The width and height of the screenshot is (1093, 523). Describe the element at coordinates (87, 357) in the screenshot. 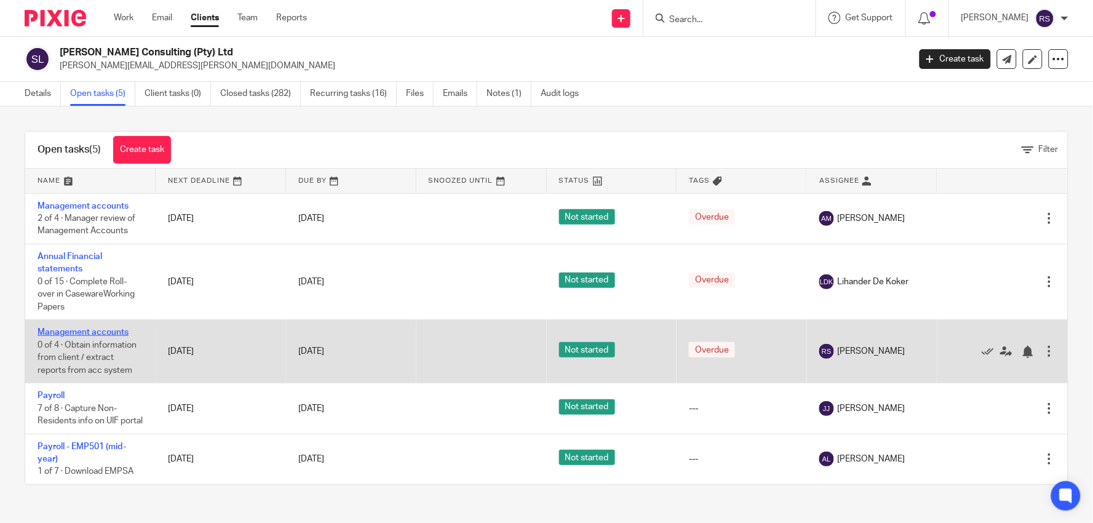

I see `span: 0 of 4 · Obtain information from client / extract reports from acc system` at that location.